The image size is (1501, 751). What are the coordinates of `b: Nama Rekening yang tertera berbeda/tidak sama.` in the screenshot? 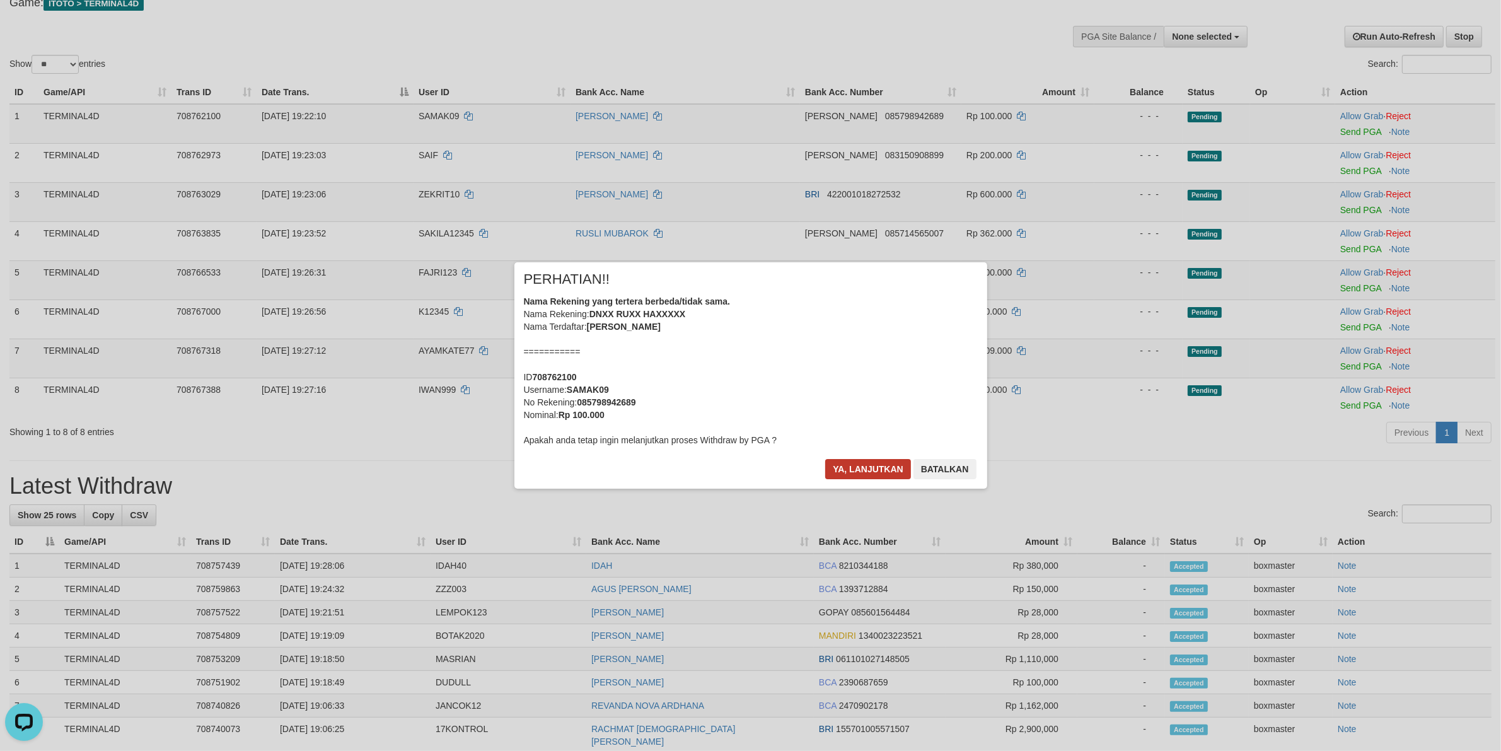 It's located at (627, 301).